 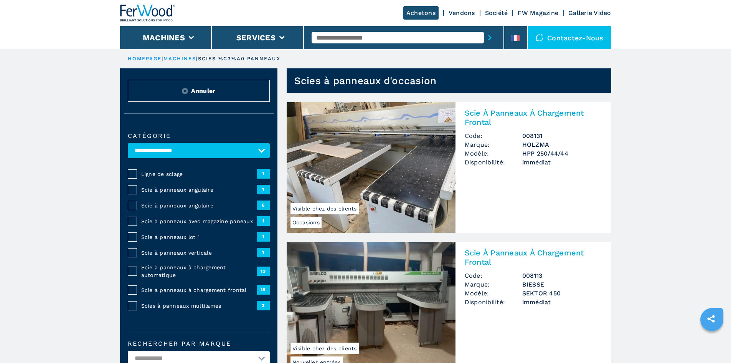 I want to click on img: Ferwood, so click(x=148, y=13).